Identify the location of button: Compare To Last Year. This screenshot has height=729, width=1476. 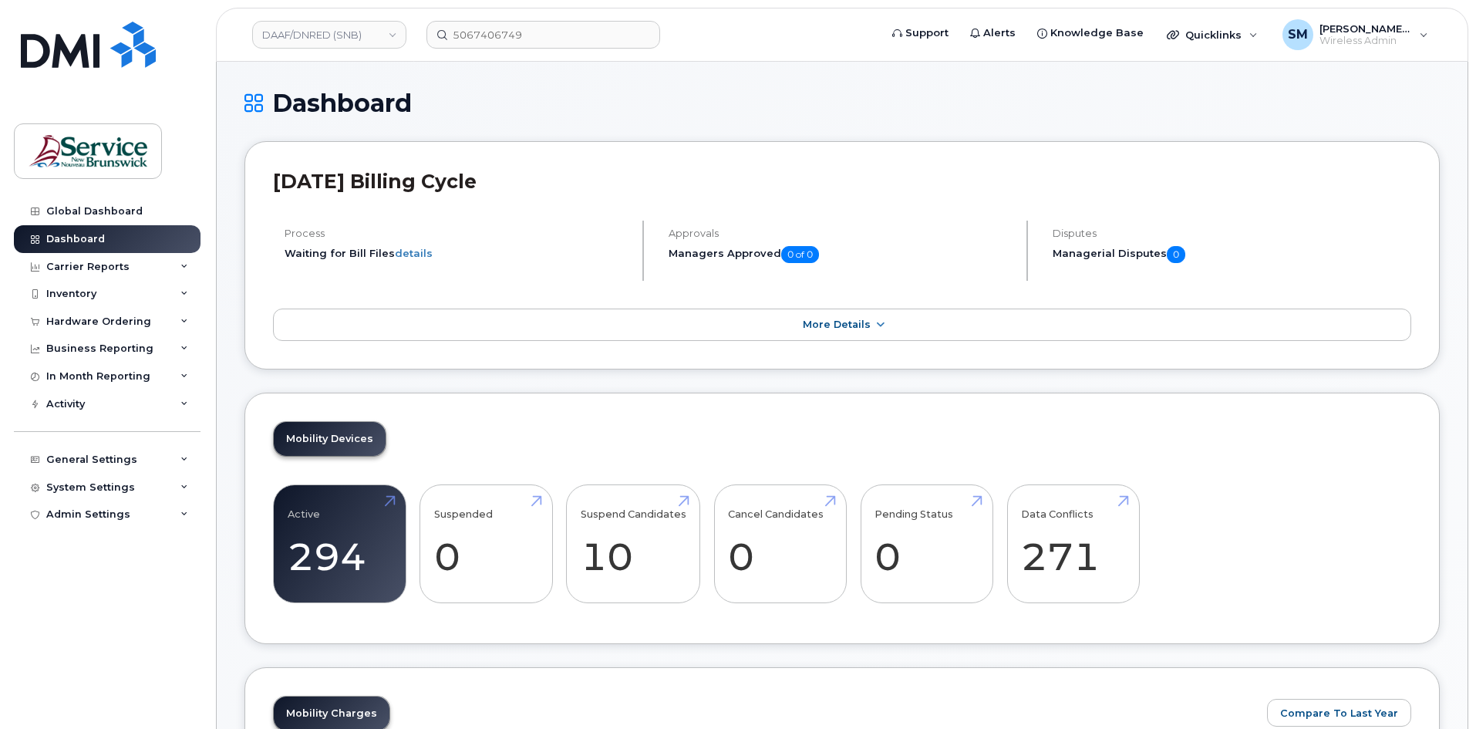
(1339, 713).